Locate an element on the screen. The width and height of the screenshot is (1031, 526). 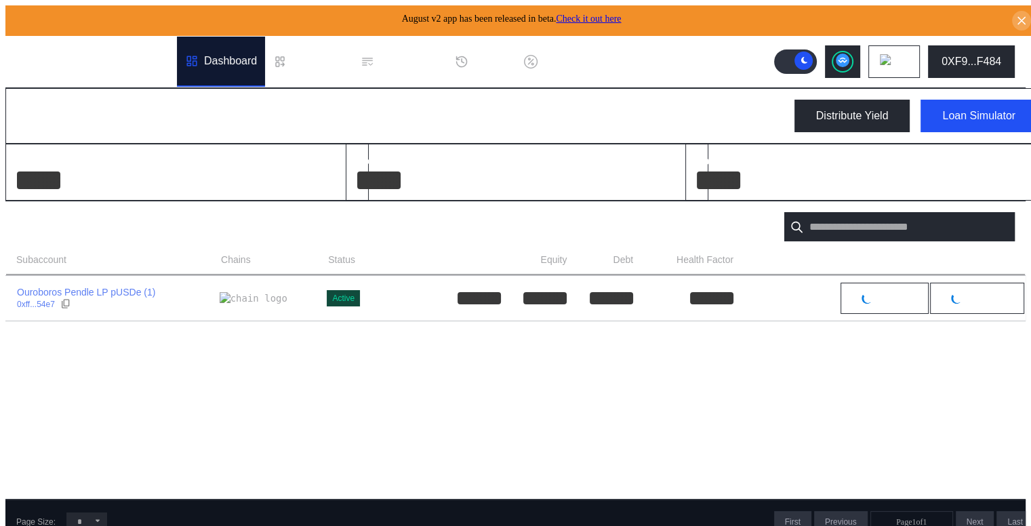
a: Check it out here is located at coordinates (589, 18).